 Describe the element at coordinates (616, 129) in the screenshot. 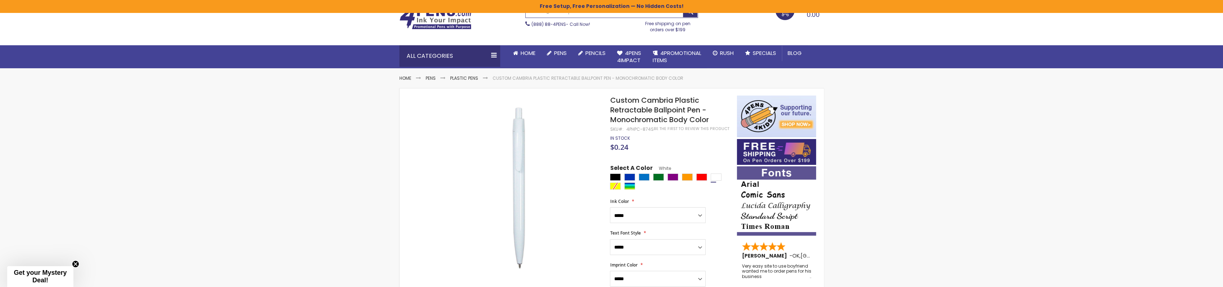

I see `strong: SKU` at that location.